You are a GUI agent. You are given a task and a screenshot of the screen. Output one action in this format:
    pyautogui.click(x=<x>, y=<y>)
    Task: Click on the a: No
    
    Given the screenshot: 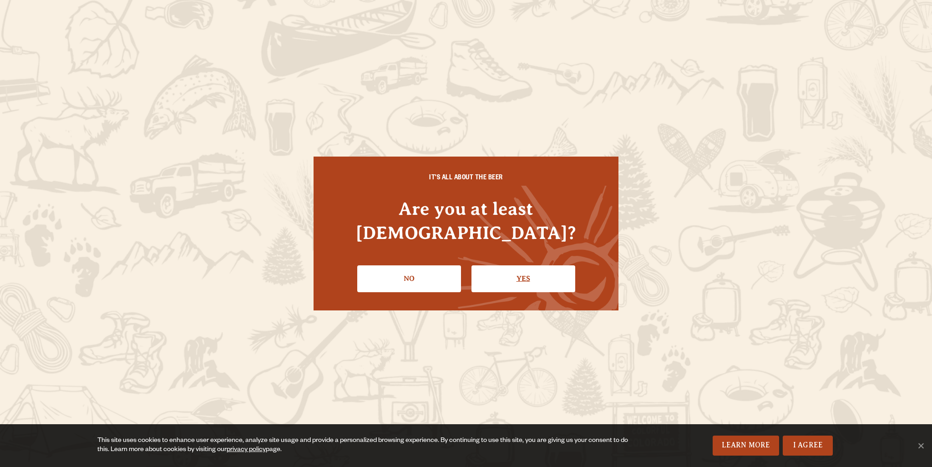 What is the action you would take?
    pyautogui.click(x=409, y=279)
    